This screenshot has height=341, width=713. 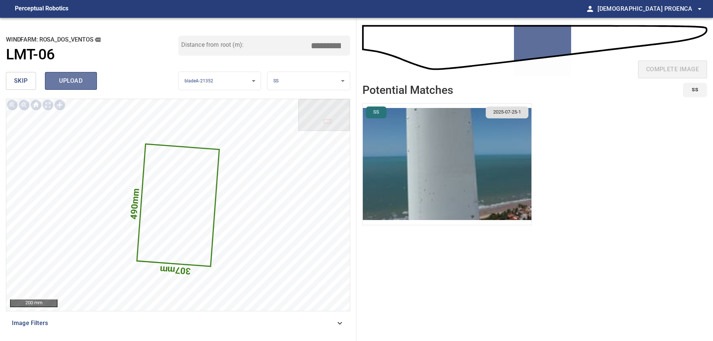 What do you see at coordinates (408, 90) in the screenshot?
I see `h2: Potential Matches` at bounding box center [408, 90].